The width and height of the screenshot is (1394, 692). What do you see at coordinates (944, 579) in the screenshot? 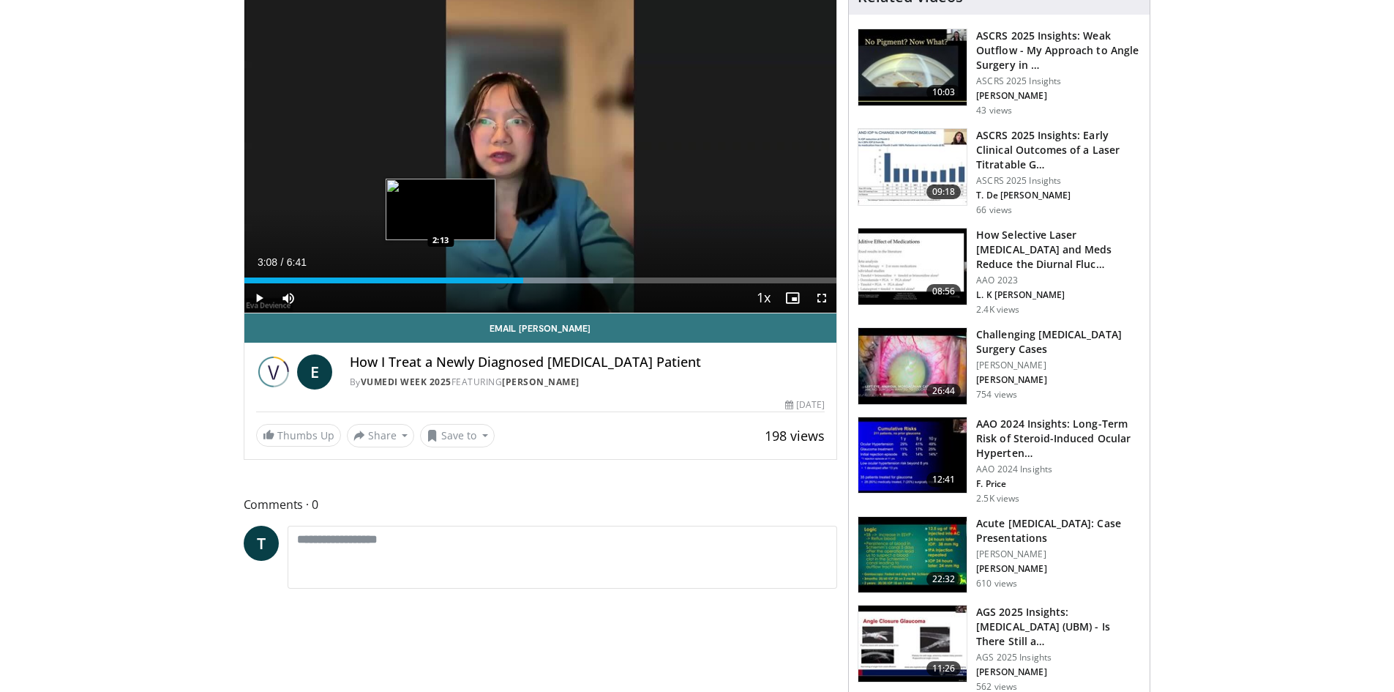
I see `span: 22:32` at bounding box center [944, 579].